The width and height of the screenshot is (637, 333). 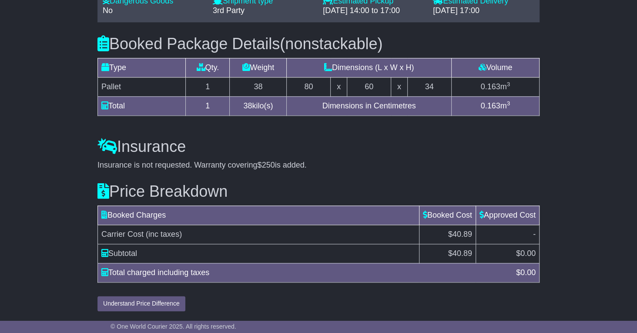 What do you see at coordinates (258, 215) in the screenshot?
I see `td: Booked Charges` at bounding box center [258, 215].